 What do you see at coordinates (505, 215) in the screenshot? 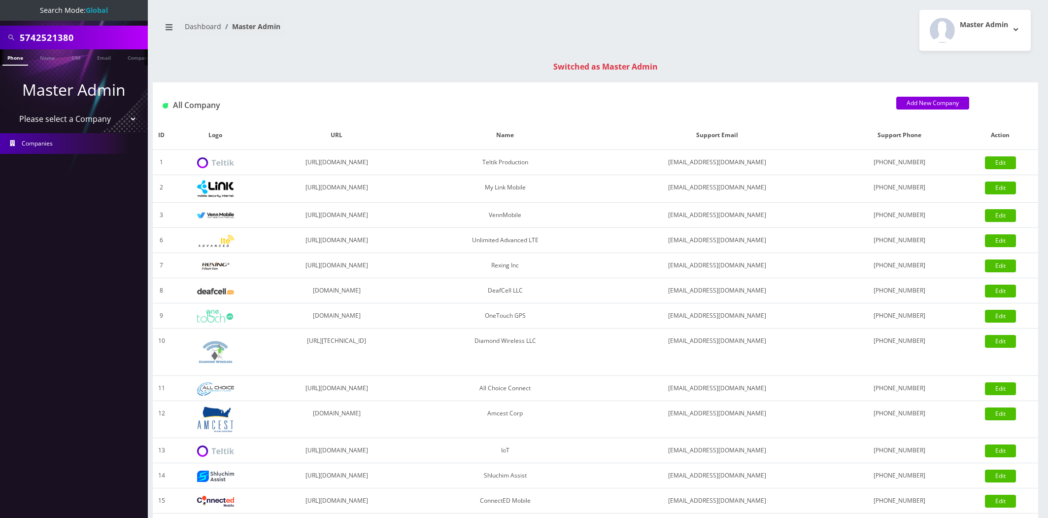
I see `td: VennMobile` at bounding box center [505, 215].